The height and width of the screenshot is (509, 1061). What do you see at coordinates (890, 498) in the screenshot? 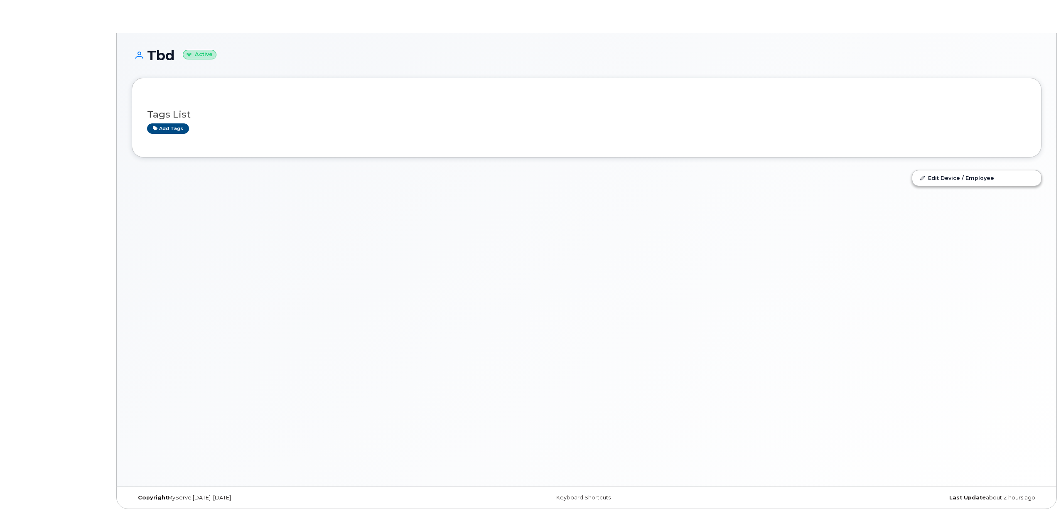
I see `div: about 2 hours ago` at bounding box center [890, 498].